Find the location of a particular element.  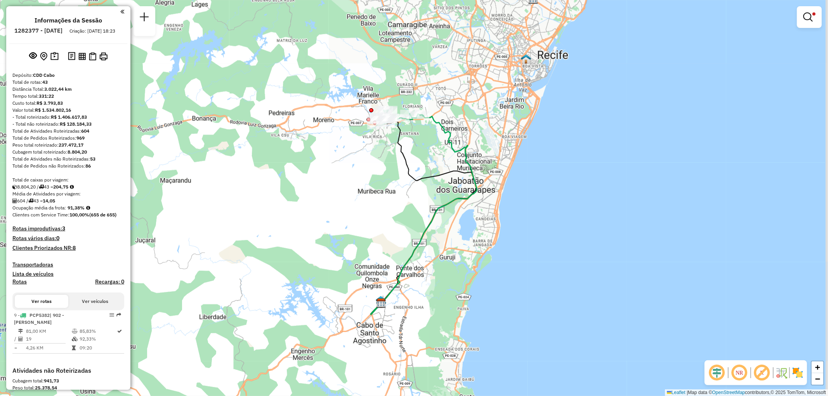

a: Clique aqui para minimizar o painel is located at coordinates (122, 11).